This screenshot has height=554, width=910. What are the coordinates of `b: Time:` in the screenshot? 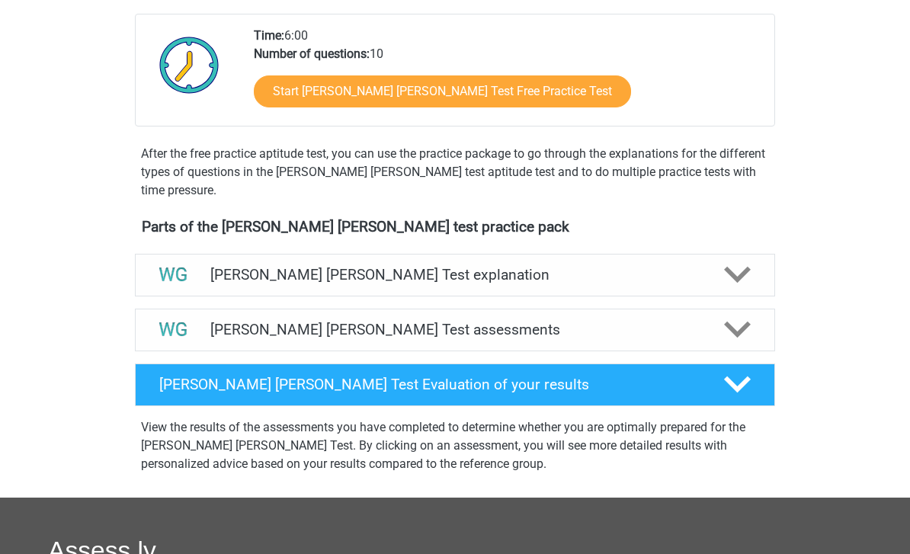 It's located at (269, 36).